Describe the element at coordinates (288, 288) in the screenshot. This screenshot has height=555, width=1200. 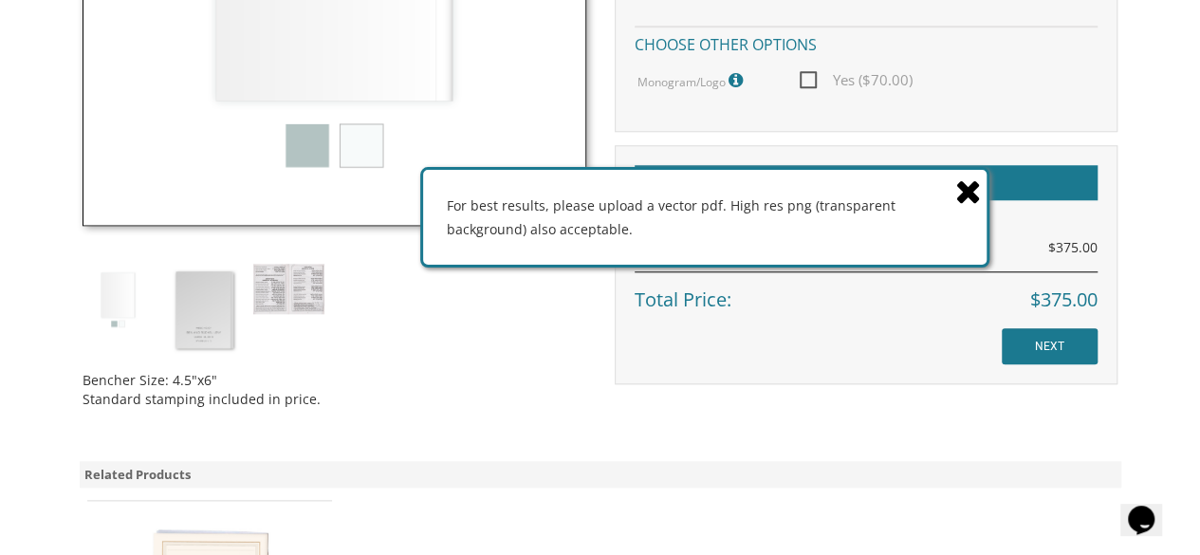
I see `img: ncsy-inside.jpg` at that location.